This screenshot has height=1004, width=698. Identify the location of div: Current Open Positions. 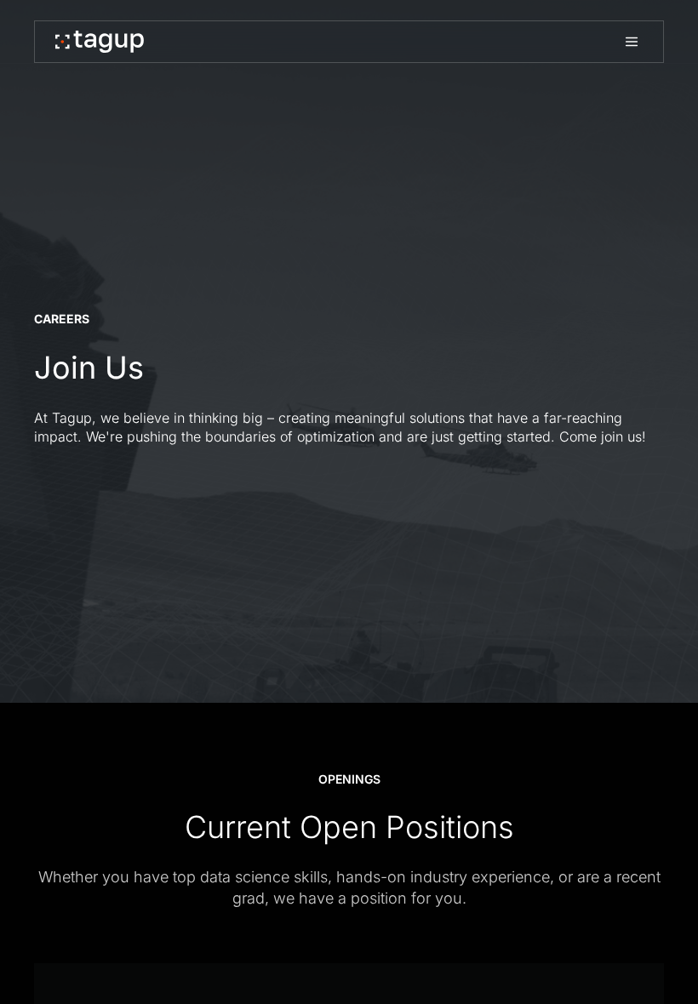
(349, 827).